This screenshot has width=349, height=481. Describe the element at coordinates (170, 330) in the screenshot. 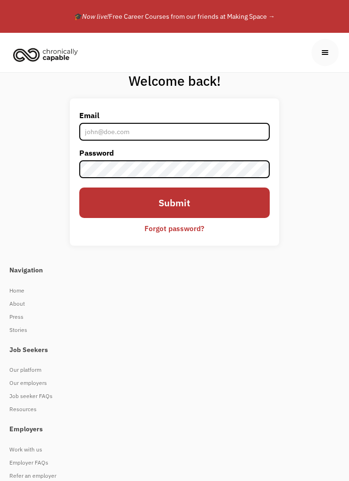

I see `a: Stories` at that location.